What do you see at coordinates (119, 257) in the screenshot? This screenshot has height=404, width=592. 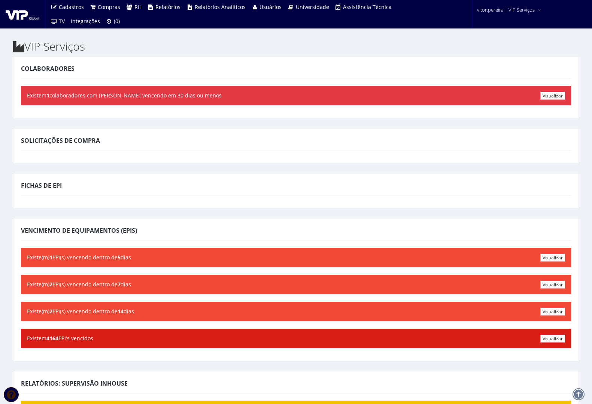 I see `b: 5` at bounding box center [119, 257].